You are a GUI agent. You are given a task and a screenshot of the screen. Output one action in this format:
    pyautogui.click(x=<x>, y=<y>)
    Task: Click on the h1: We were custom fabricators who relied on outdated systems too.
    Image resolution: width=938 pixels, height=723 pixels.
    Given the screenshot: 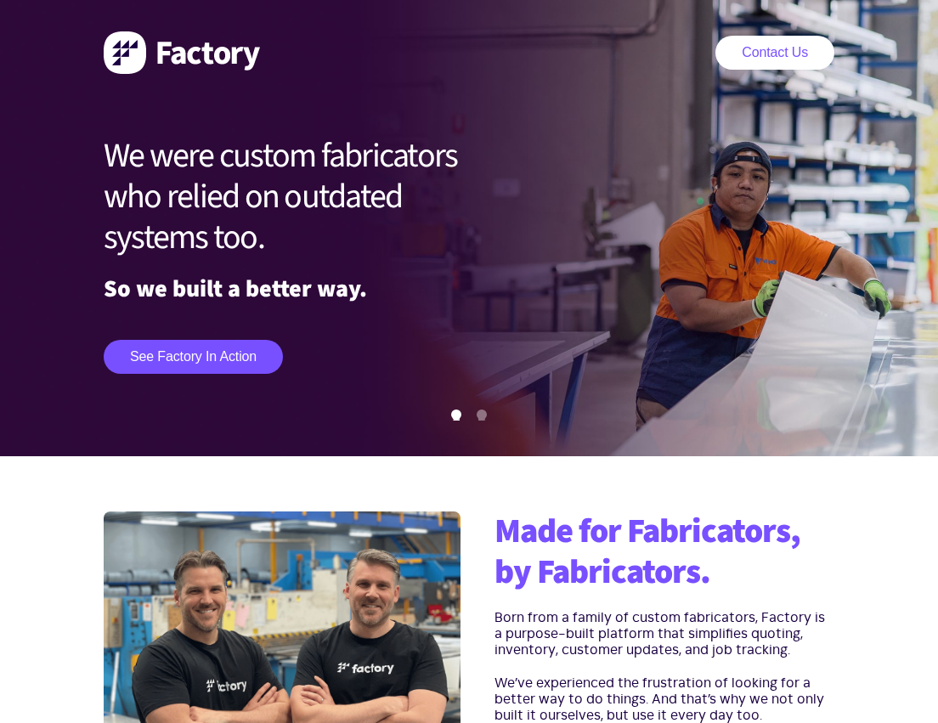 What is the action you would take?
    pyautogui.click(x=303, y=197)
    